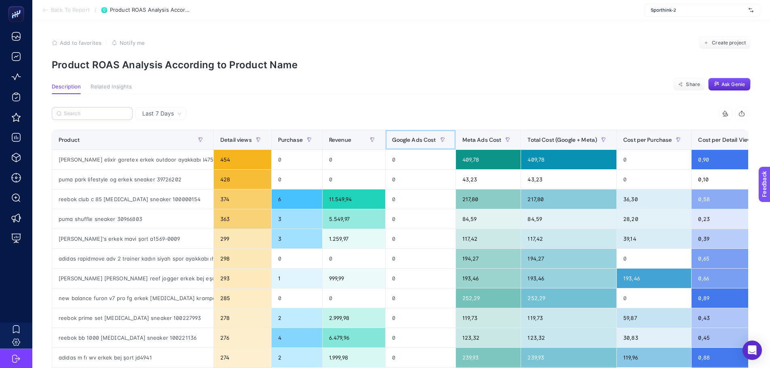  I want to click on span: Total Cost (Google + Meta), so click(562, 140).